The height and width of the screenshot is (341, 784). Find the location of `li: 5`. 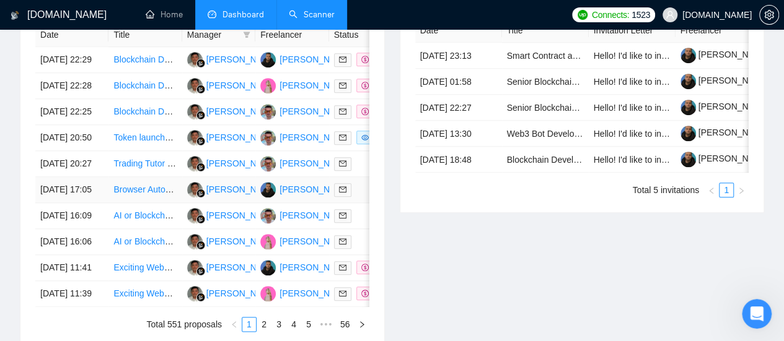

li: 5 is located at coordinates (309, 325).